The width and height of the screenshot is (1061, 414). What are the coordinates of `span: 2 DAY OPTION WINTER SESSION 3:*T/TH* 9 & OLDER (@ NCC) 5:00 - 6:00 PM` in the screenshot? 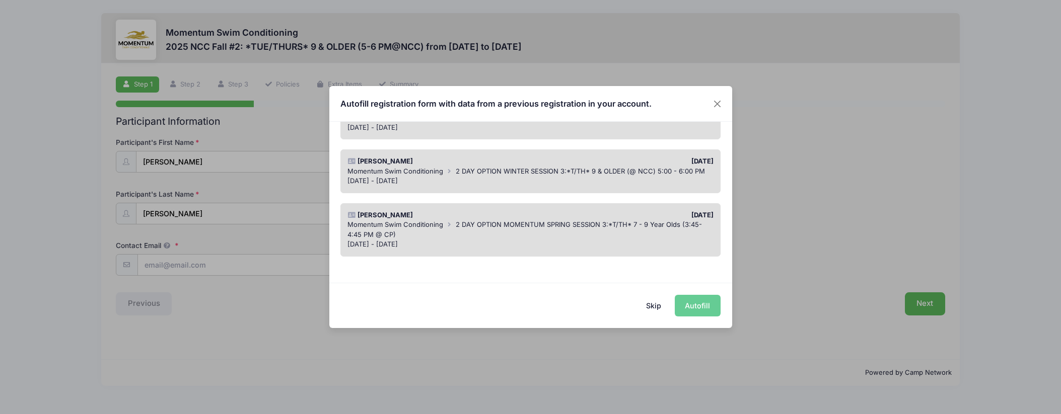 It's located at (580, 171).